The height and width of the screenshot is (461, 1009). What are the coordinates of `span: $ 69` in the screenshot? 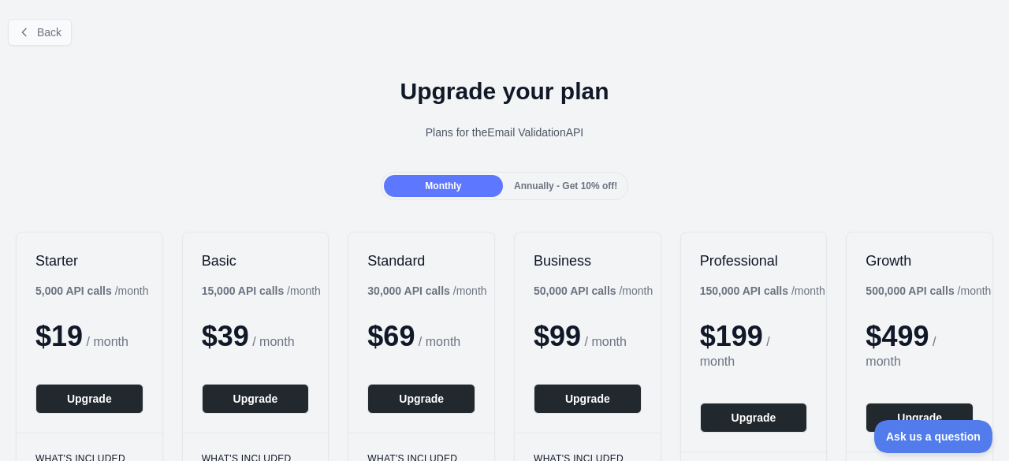 It's located at (391, 336).